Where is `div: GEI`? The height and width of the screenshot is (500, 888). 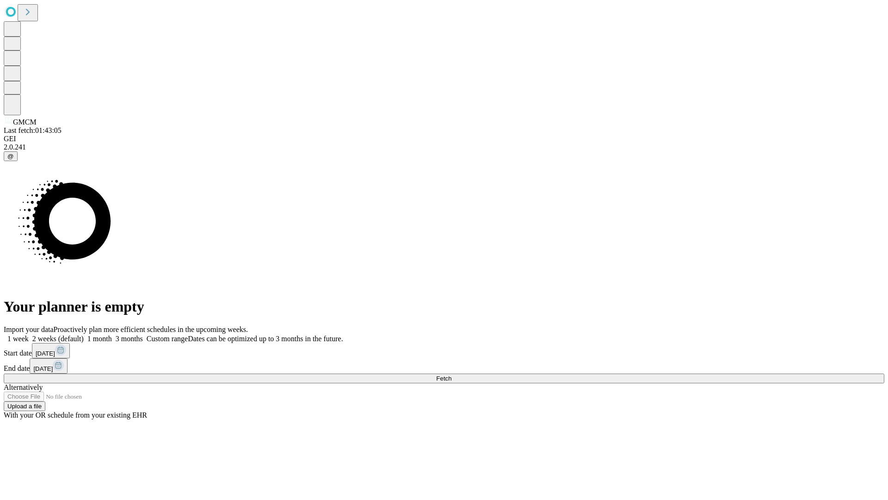 div: GEI is located at coordinates (444, 139).